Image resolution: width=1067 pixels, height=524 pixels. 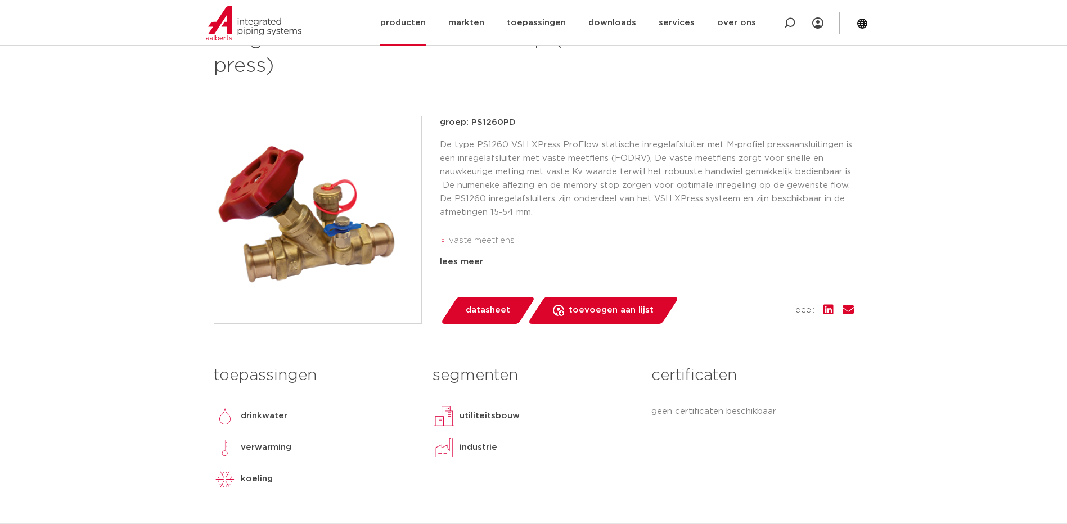 What do you see at coordinates (805, 311) in the screenshot?
I see `span: deel:` at bounding box center [805, 311].